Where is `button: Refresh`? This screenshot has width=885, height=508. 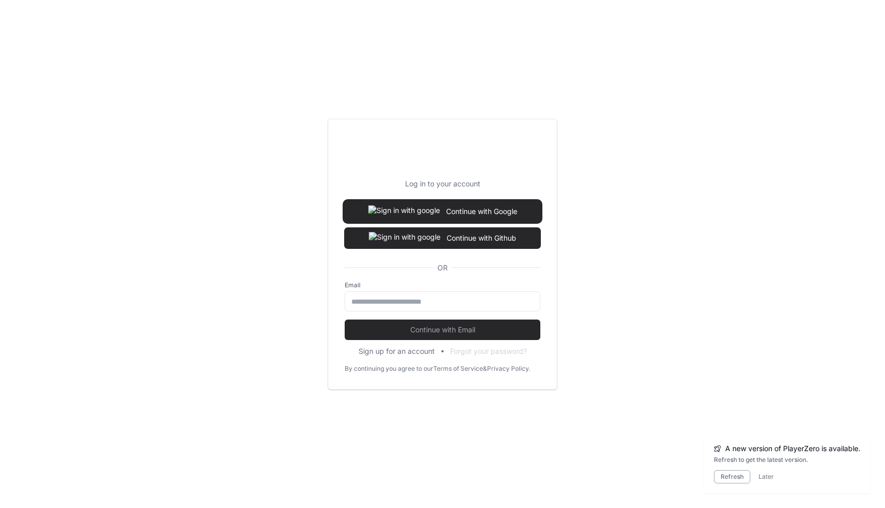 button: Refresh is located at coordinates (732, 477).